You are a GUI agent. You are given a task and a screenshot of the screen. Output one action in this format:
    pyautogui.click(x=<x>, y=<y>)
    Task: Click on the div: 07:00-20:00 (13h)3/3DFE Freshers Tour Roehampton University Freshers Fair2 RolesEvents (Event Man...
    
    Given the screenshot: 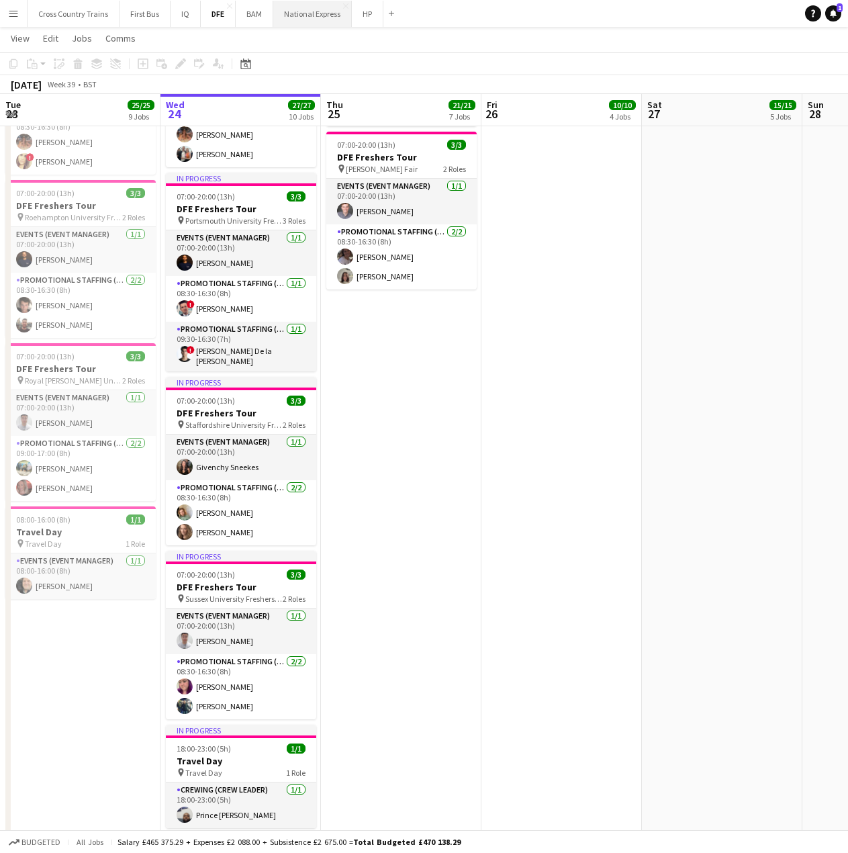 What is the action you would take?
    pyautogui.click(x=81, y=259)
    